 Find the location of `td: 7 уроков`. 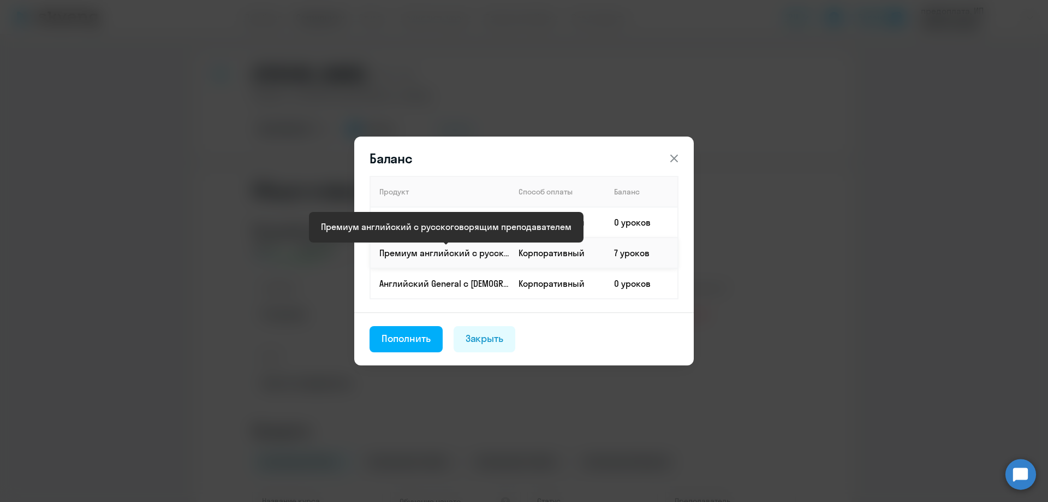

td: 7 уроков is located at coordinates (642, 253).